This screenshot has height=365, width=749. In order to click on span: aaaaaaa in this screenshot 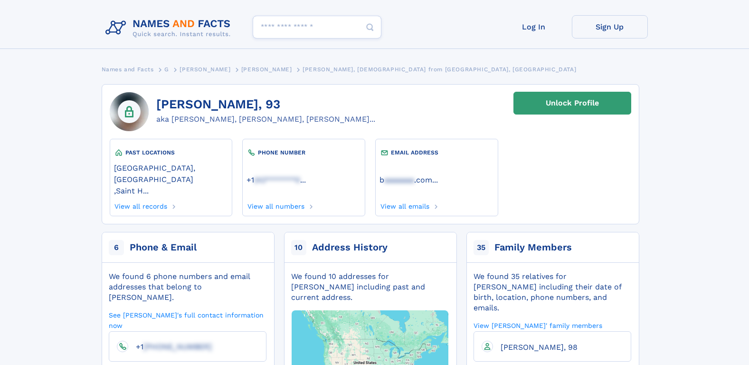, I will do `click(399, 179)`.